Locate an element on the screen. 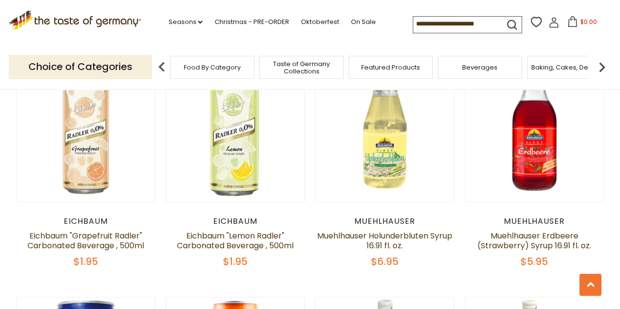  a: Christmas - PRE-ORDER is located at coordinates (251, 22).